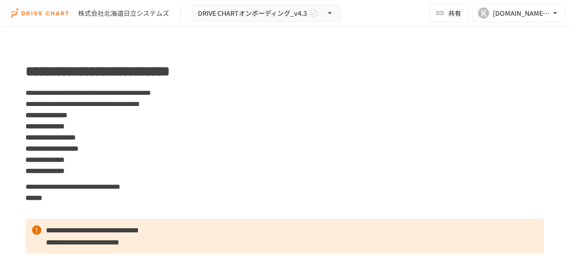 This screenshot has width=569, height=277. I want to click on button: DRIVE CHARTオンボーディング_v4.3, so click(266, 13).